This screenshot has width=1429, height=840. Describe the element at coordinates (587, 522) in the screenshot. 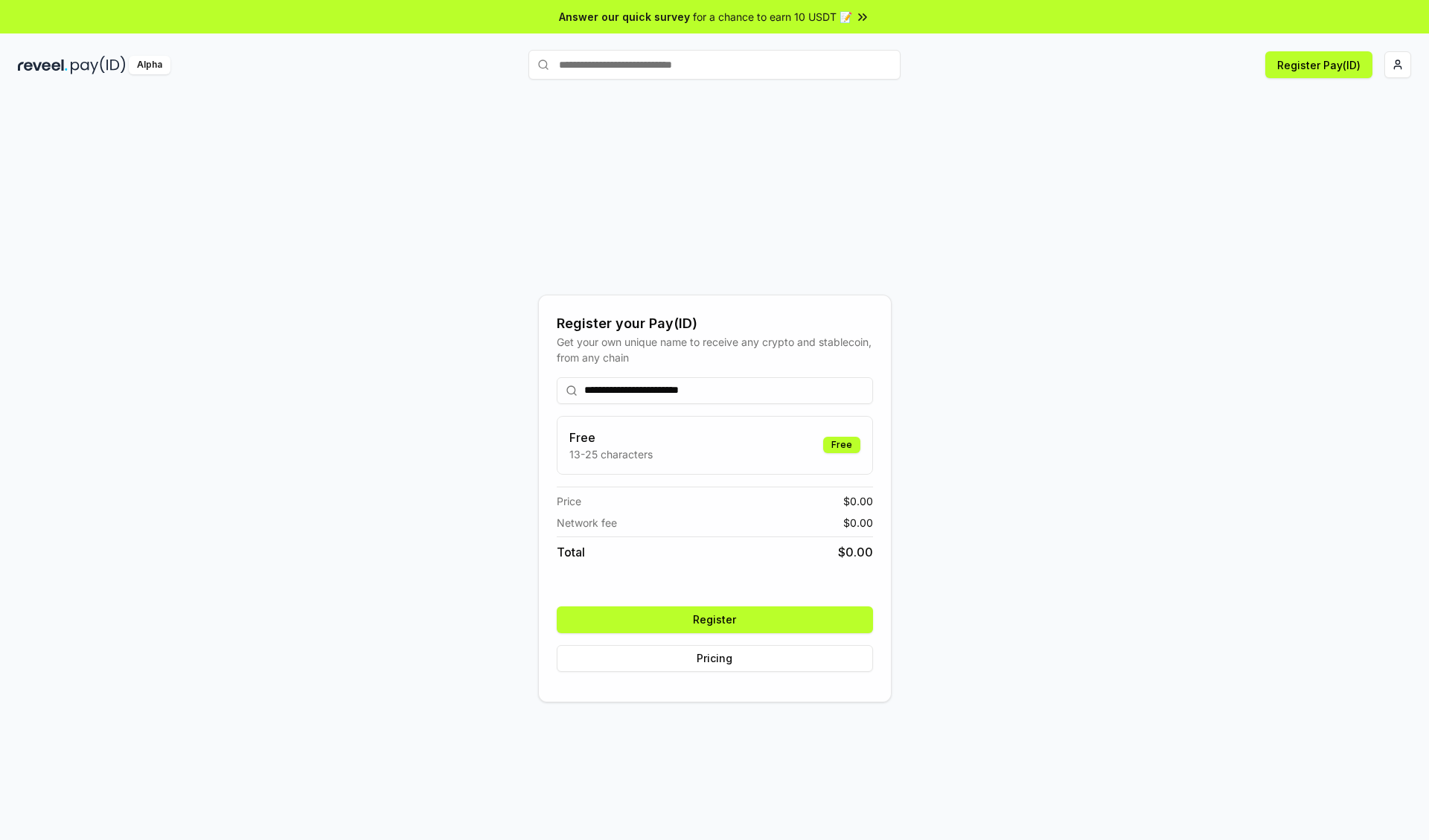

I see `span: Network fee` at that location.